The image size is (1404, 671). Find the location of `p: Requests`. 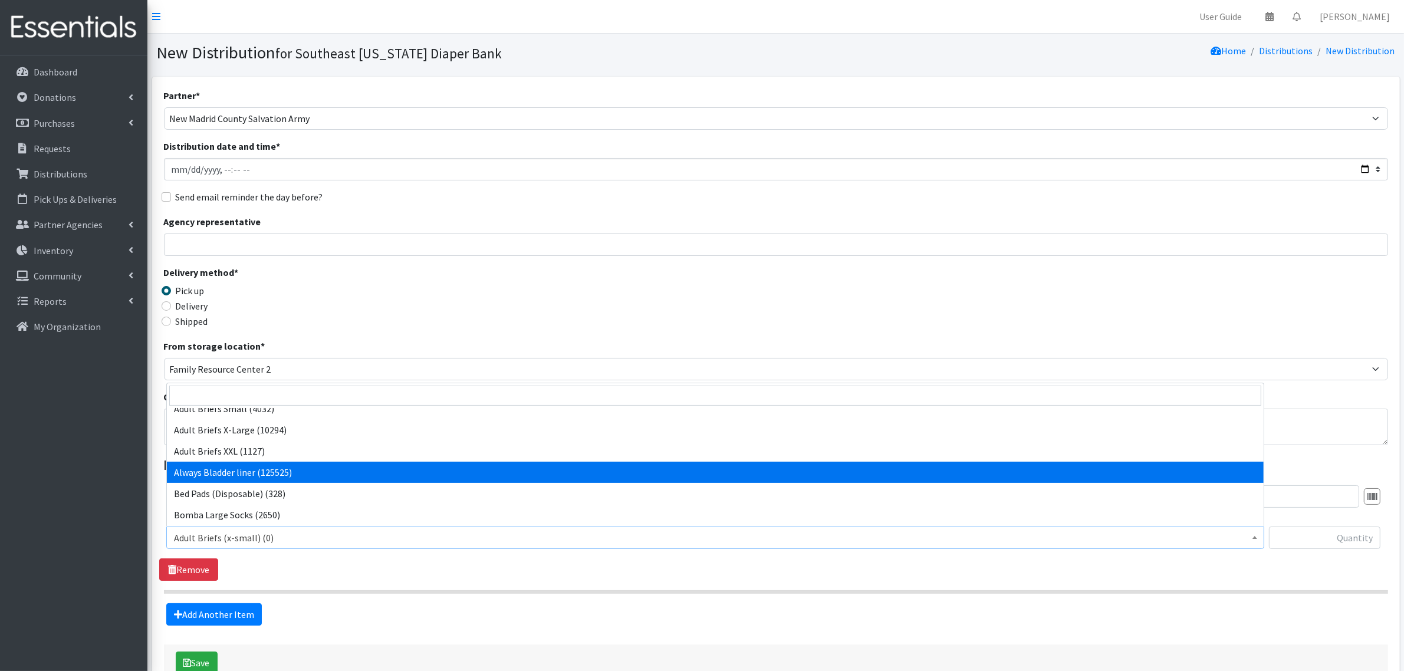

p: Requests is located at coordinates (52, 149).